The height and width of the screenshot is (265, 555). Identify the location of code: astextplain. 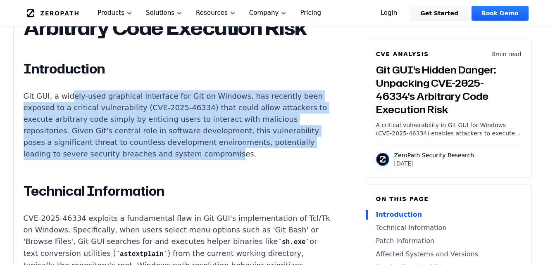
(141, 254).